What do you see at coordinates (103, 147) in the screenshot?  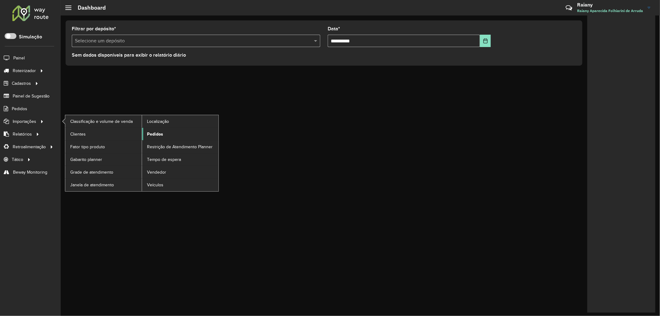 I see `a: Fator tipo produto` at bounding box center [103, 147].